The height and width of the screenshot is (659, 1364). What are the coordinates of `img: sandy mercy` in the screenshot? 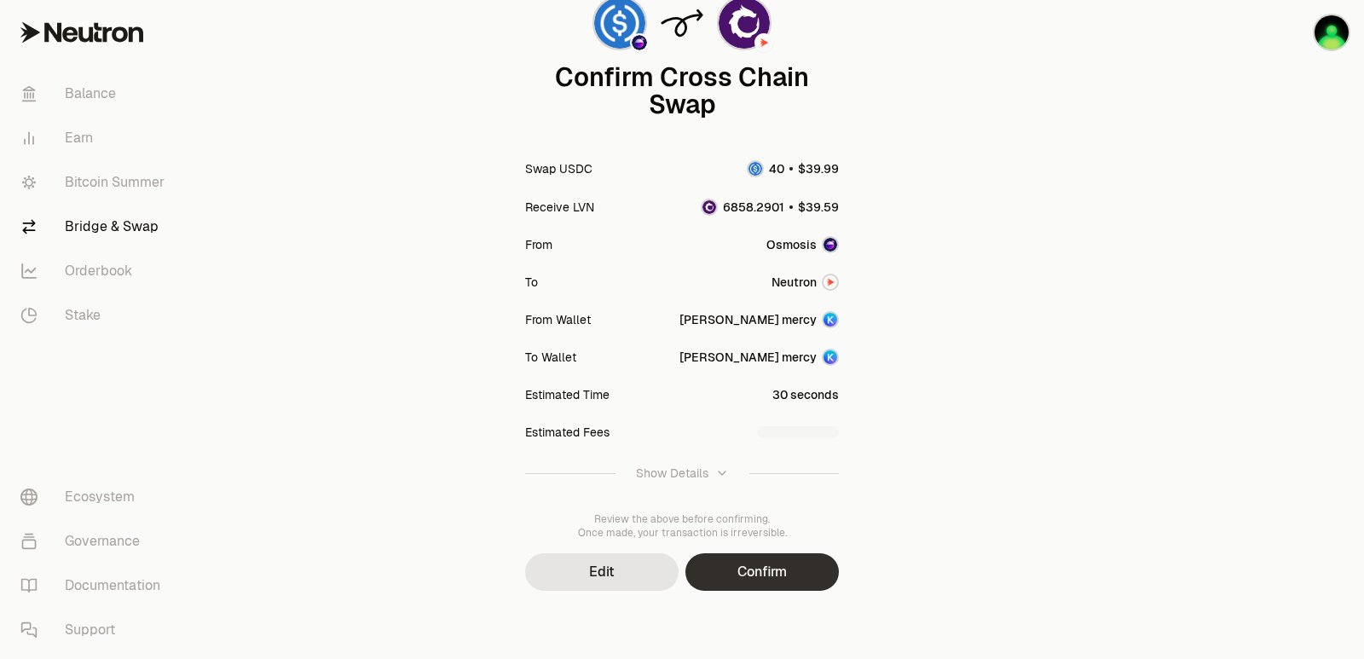 It's located at (1332, 32).